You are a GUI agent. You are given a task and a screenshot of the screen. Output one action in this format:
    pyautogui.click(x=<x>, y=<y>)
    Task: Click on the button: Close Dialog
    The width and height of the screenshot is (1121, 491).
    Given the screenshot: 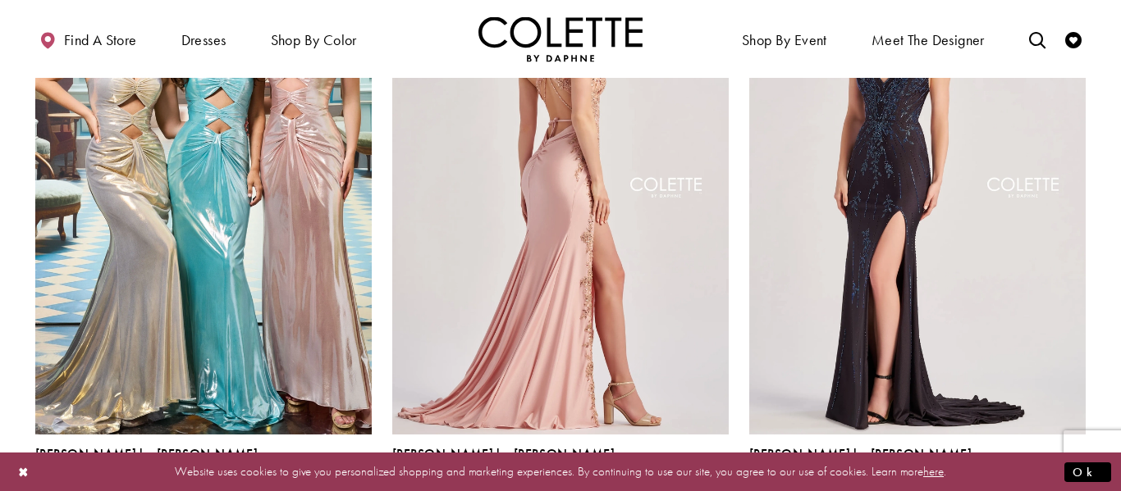 What is the action you would take?
    pyautogui.click(x=24, y=472)
    